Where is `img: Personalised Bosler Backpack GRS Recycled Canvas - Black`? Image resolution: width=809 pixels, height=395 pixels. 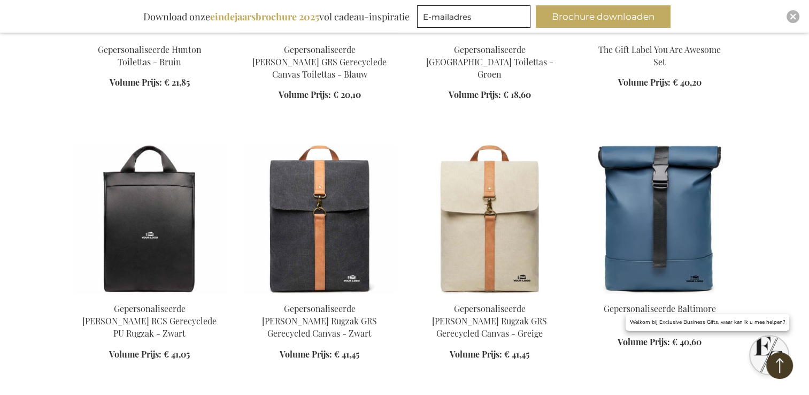
img: Personalised Bosler Backpack GRS Recycled Canvas - Black is located at coordinates (320, 219).